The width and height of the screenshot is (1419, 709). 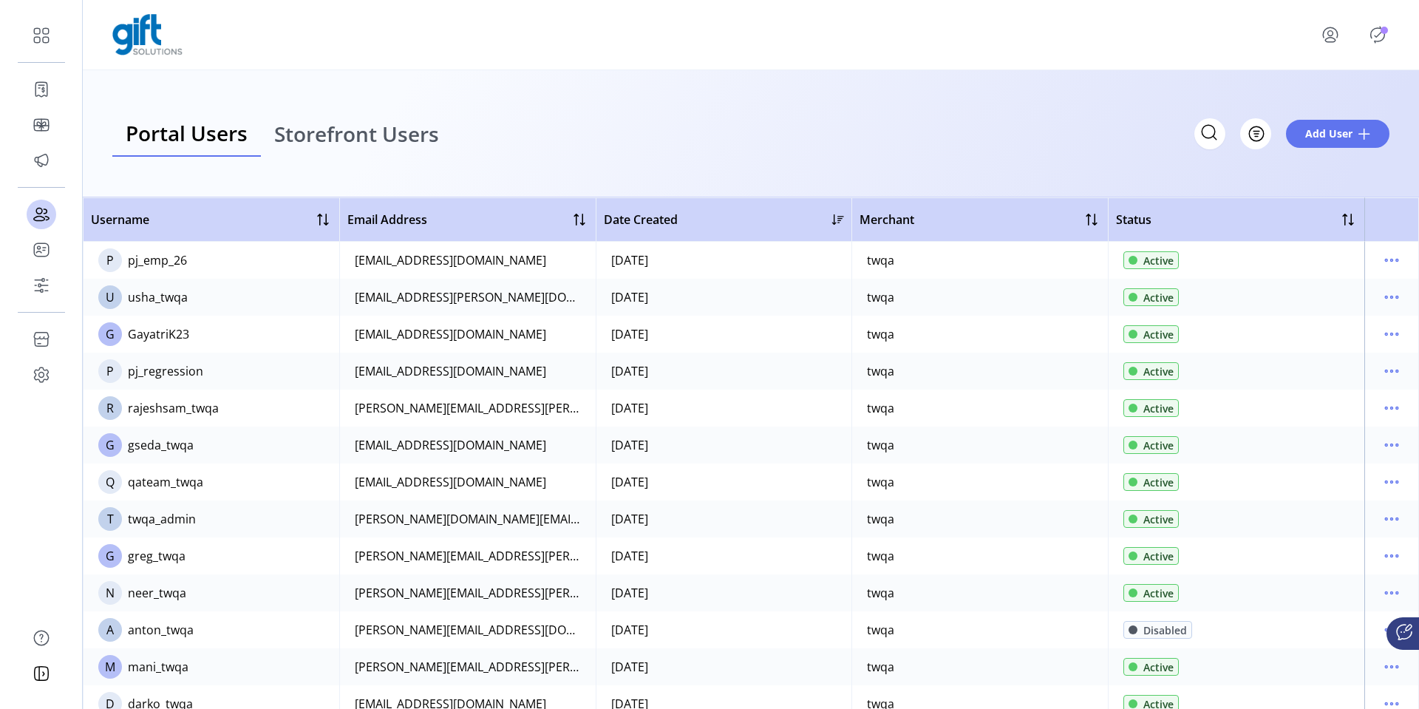 What do you see at coordinates (166, 482) in the screenshot?
I see `div: qateam_twqa` at bounding box center [166, 482].